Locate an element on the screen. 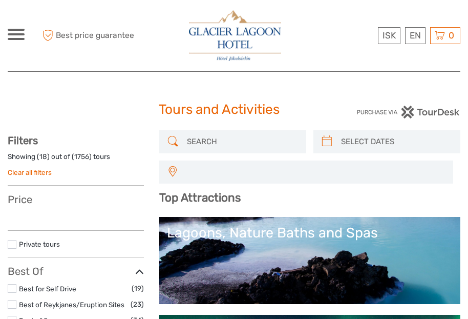  label: 18 is located at coordinates (43, 156).